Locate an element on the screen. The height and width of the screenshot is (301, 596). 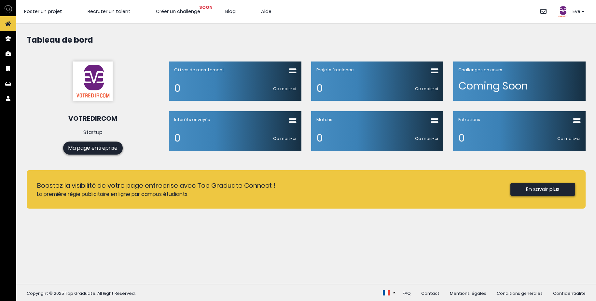
a: FAQ is located at coordinates (407, 293).